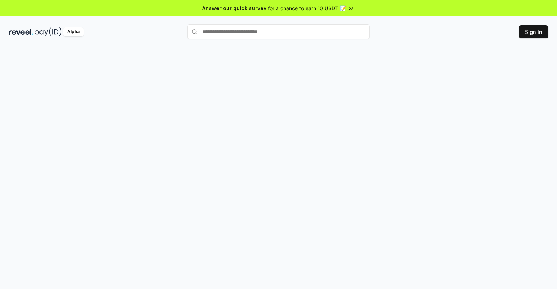 This screenshot has height=289, width=557. What do you see at coordinates (48, 32) in the screenshot?
I see `img: pay_id` at bounding box center [48, 32].